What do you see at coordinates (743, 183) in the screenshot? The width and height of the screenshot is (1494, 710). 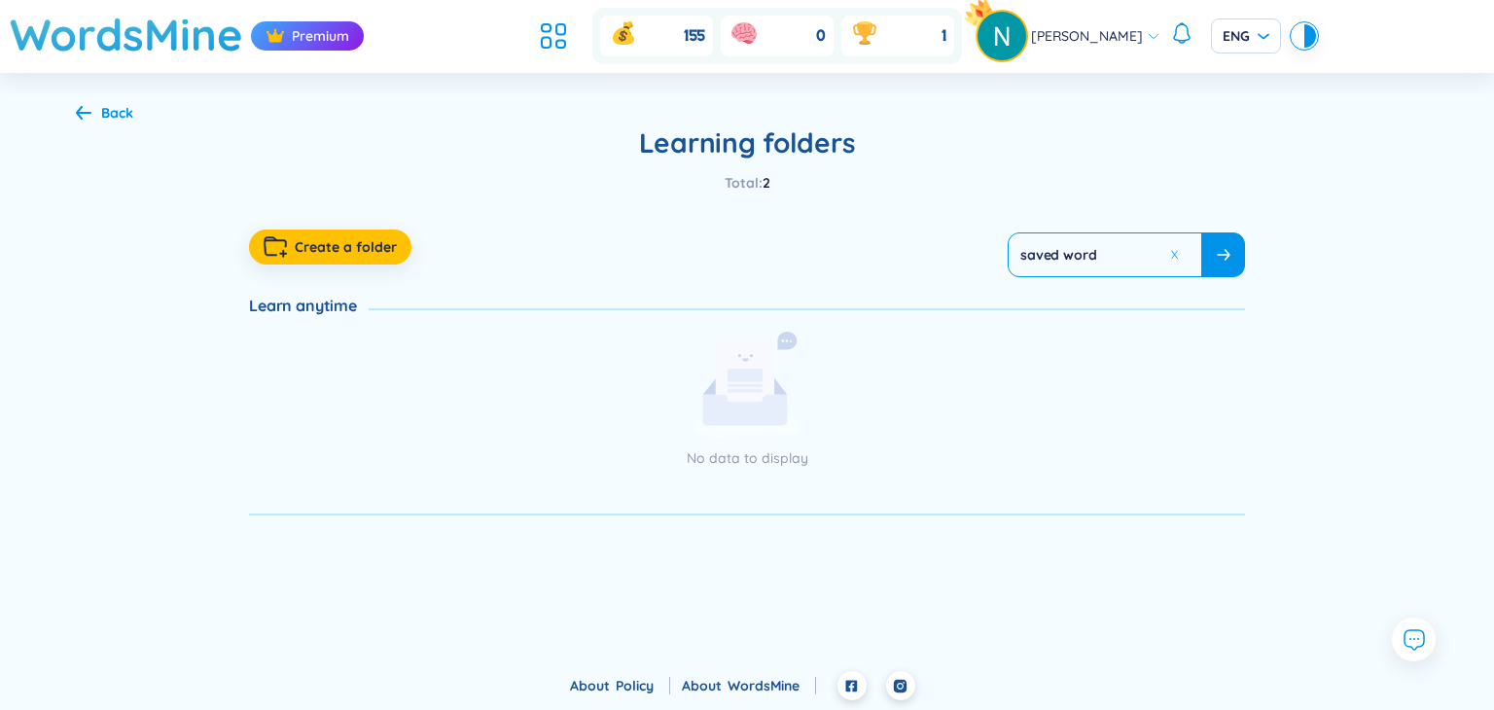 I see `span: Total :` at bounding box center [743, 183].